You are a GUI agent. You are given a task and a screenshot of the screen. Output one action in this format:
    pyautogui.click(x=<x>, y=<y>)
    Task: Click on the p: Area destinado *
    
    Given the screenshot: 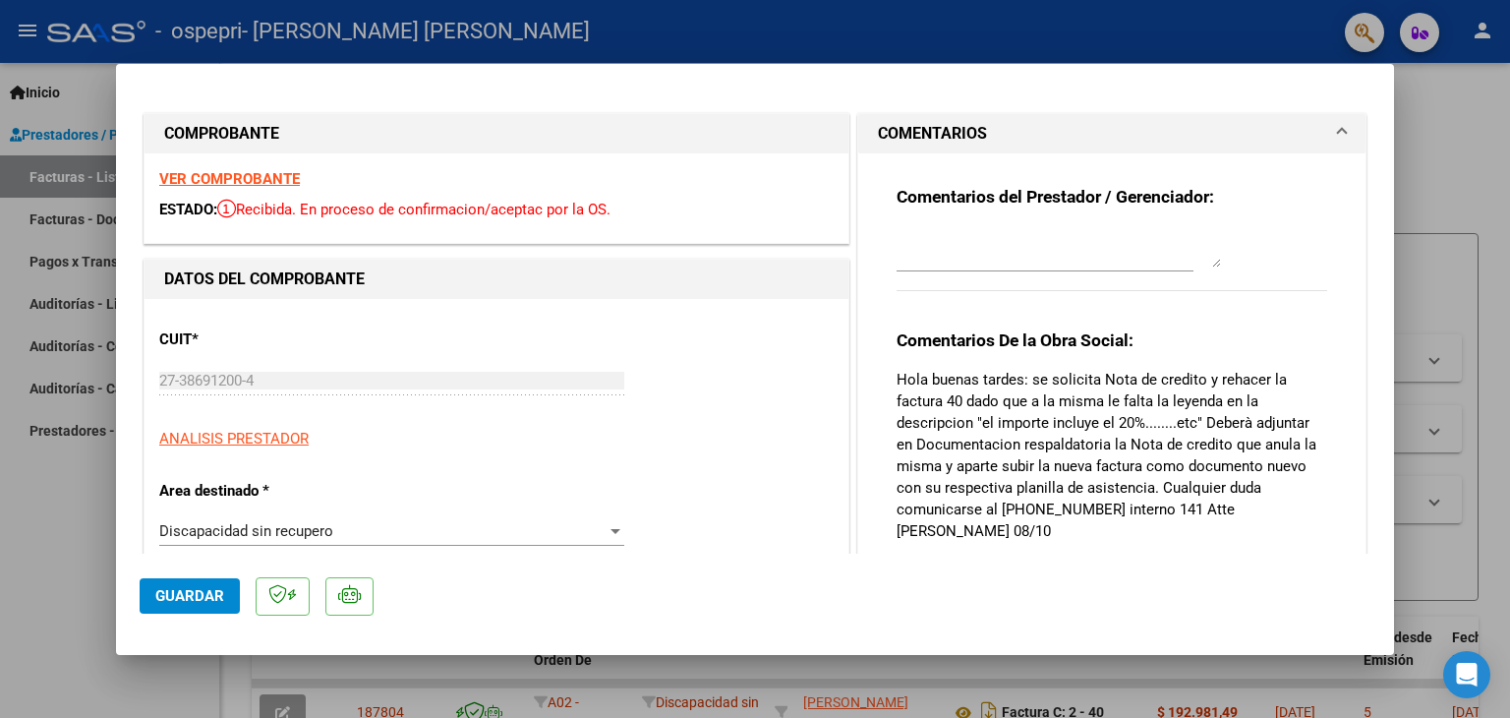 What is the action you would take?
    pyautogui.click(x=261, y=491)
    